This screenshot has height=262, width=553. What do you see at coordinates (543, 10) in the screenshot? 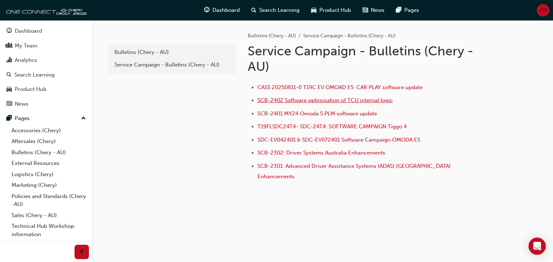
I see `button: JW` at bounding box center [543, 10].